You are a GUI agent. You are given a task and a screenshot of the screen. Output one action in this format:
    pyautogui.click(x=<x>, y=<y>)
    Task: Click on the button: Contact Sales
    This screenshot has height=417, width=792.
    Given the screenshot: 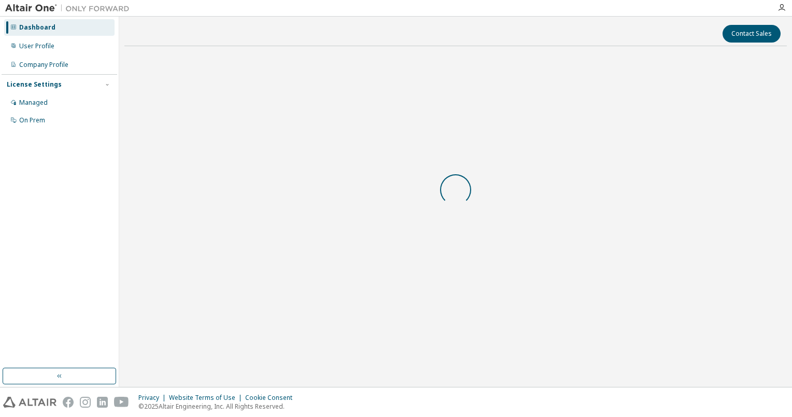 What is the action you would take?
    pyautogui.click(x=751, y=34)
    